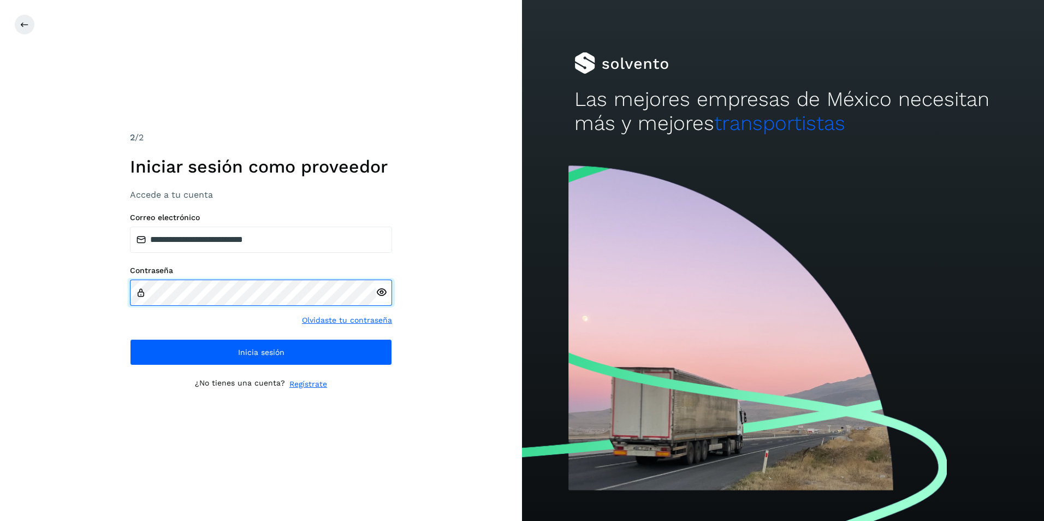 The width and height of the screenshot is (1044, 521). Describe the element at coordinates (132, 137) in the screenshot. I see `span: 2` at that location.